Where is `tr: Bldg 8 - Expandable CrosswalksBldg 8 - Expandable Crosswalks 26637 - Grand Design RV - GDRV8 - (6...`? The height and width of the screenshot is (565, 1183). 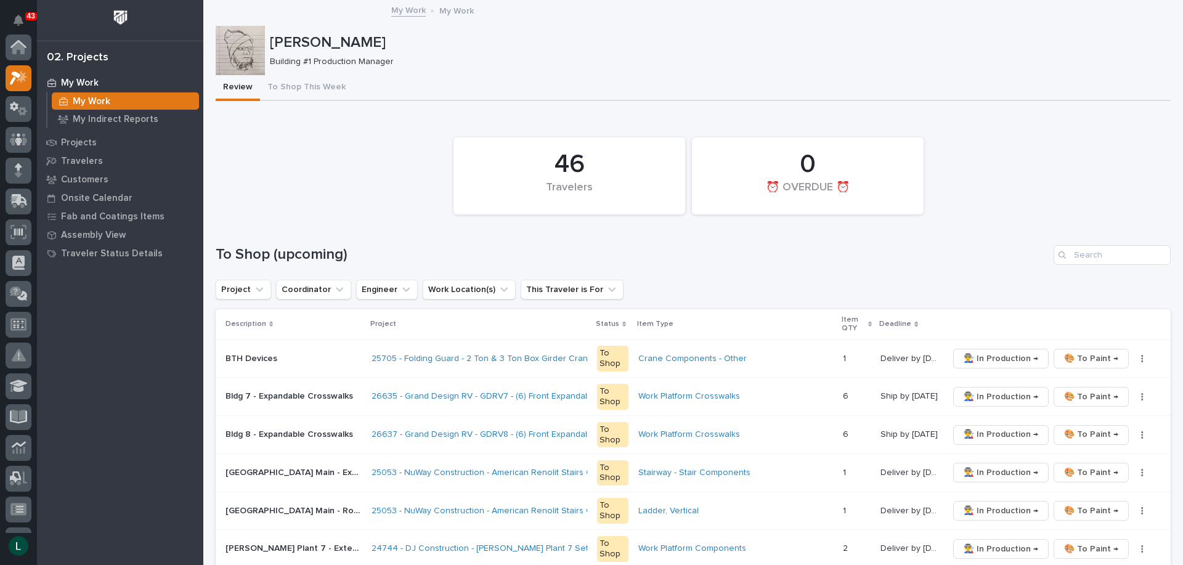
tr: Bldg 8 - Expandable CrosswalksBldg 8 - Expandable Crosswalks 26637 - Grand Design RV - GDRV8 - (6... is located at coordinates (693, 435).